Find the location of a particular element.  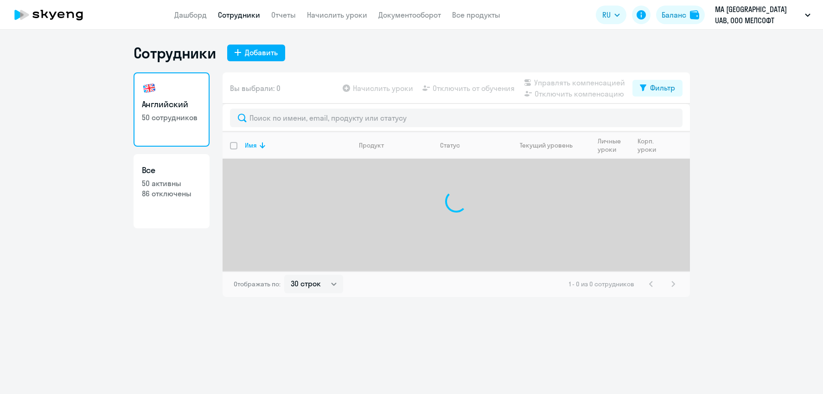

p: 86 отключены is located at coordinates (171, 193).